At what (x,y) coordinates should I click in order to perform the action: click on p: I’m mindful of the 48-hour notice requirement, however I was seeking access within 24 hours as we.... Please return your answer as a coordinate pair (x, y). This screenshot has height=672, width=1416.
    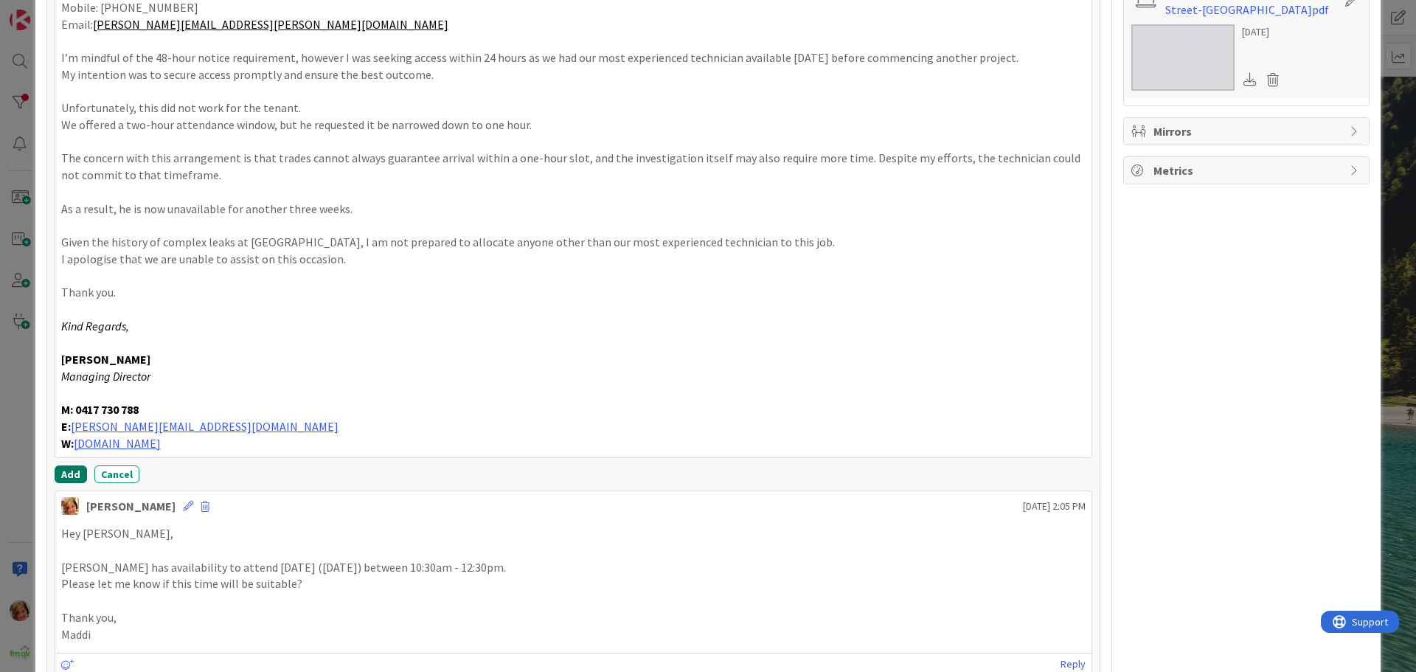
    Looking at the image, I should click on (573, 58).